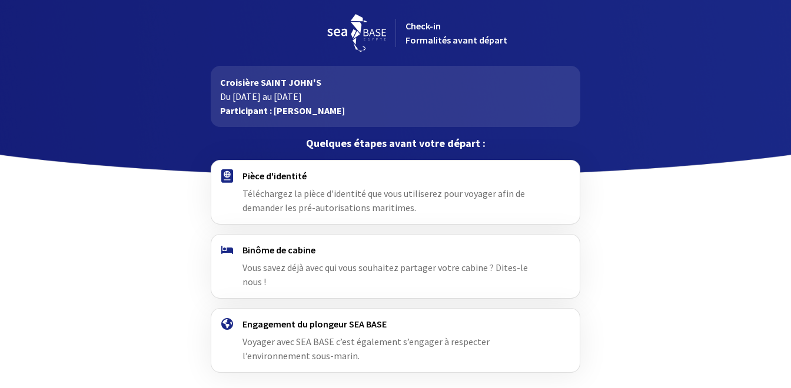  Describe the element at coordinates (384, 201) in the screenshot. I see `span: Téléchargez la pièce d'identité que vous utiliserez pour voyager afin de demander les pré-autoris...` at that location.